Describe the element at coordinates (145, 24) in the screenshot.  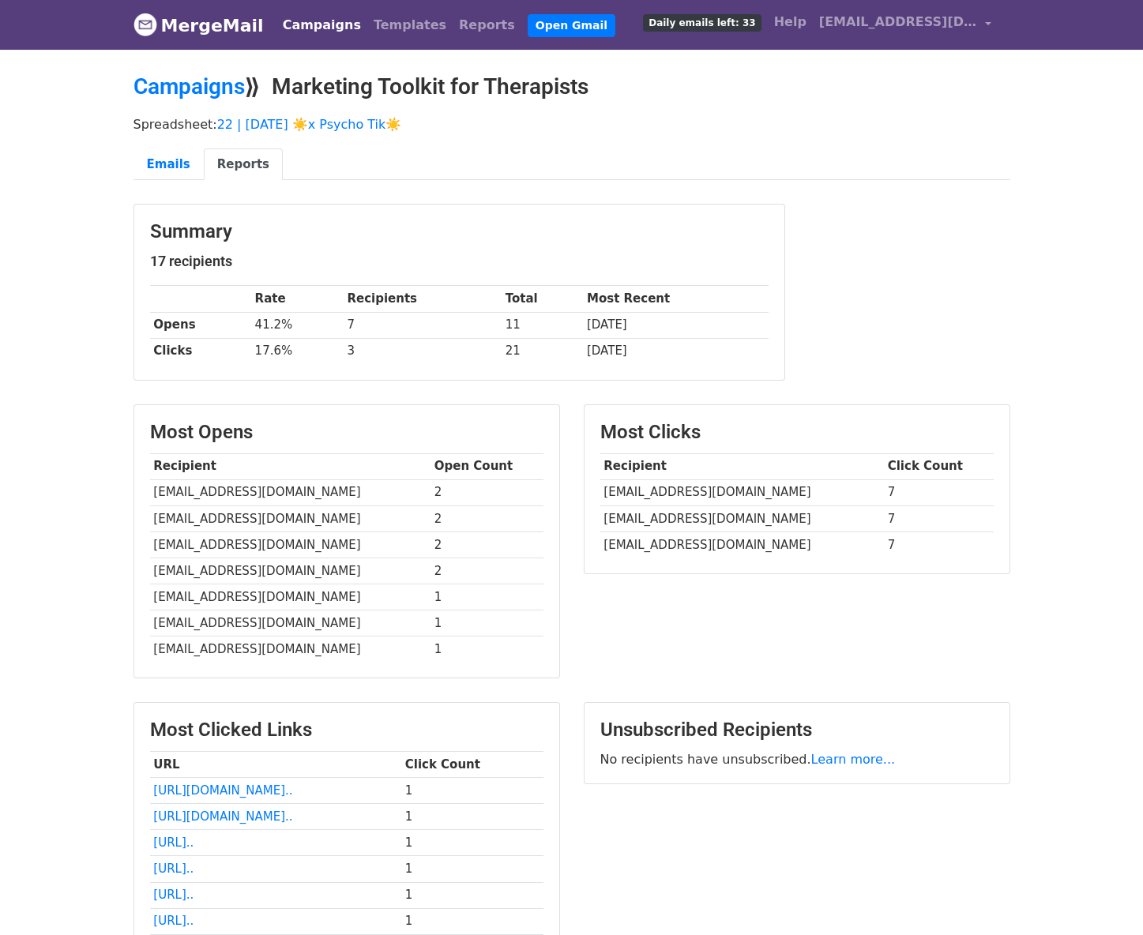
I see `img: MergeMail logo` at that location.